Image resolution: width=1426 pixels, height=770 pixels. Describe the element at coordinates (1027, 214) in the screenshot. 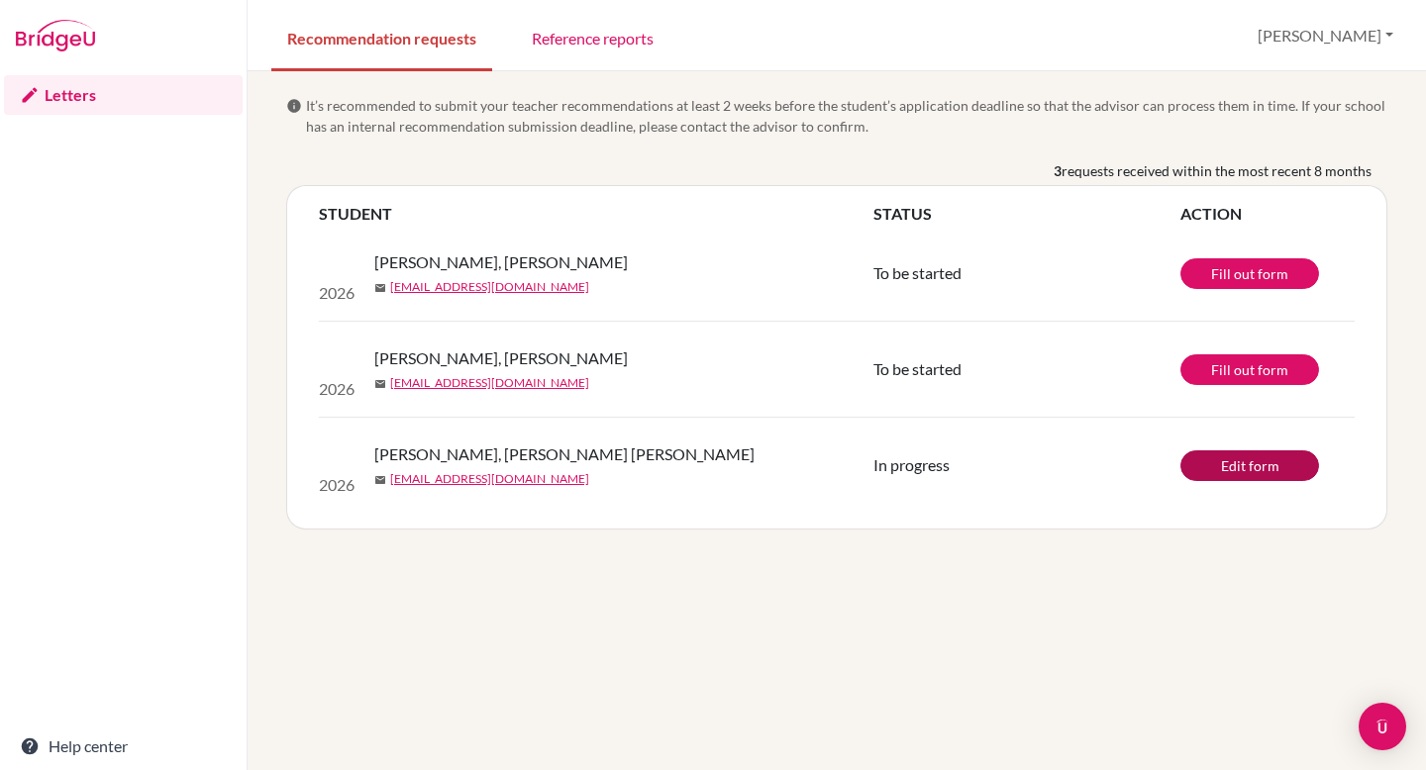

I see `th: STATUS` at that location.